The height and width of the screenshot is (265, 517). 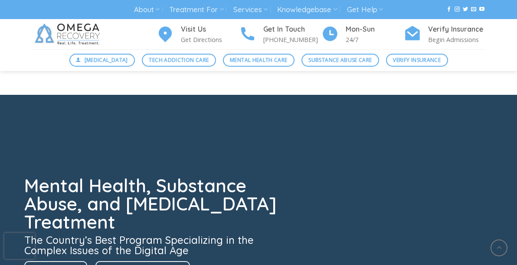 I want to click on a: Follow on Facebook, so click(x=449, y=10).